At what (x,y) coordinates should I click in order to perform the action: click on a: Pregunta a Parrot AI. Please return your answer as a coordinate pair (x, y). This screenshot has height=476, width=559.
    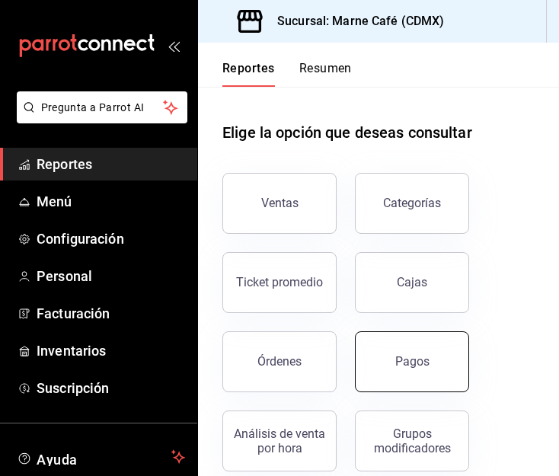
    Looking at the image, I should click on (99, 118).